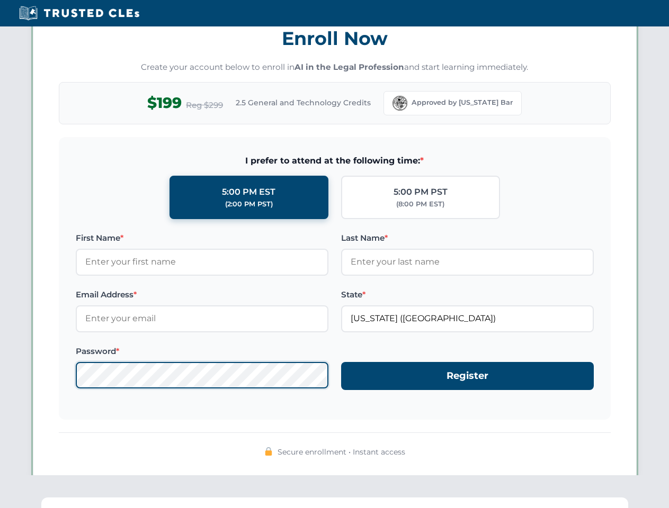 This screenshot has width=669, height=508. What do you see at coordinates (341, 452) in the screenshot?
I see `span: Secure enrollment • Instant access` at bounding box center [341, 452].